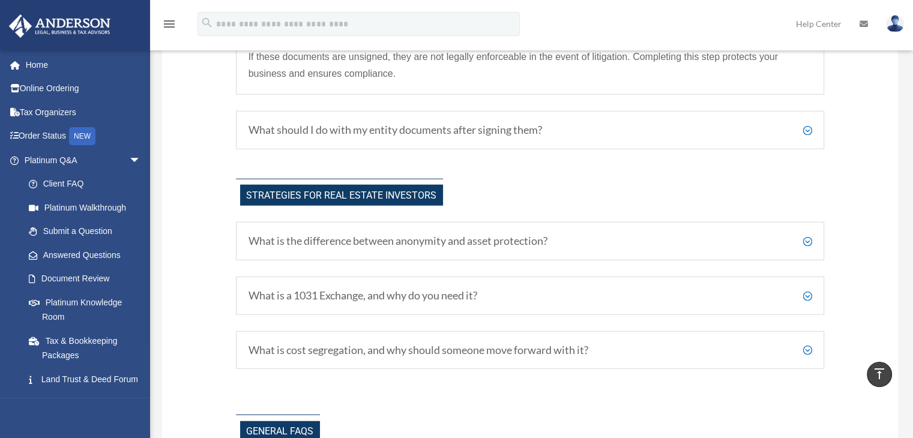 The image size is (913, 438). I want to click on i: search, so click(207, 23).